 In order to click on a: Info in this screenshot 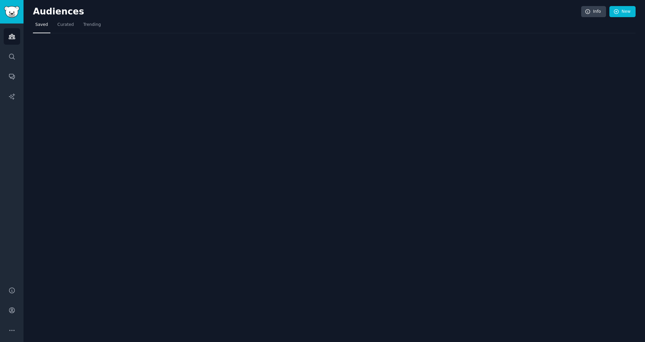, I will do `click(593, 12)`.